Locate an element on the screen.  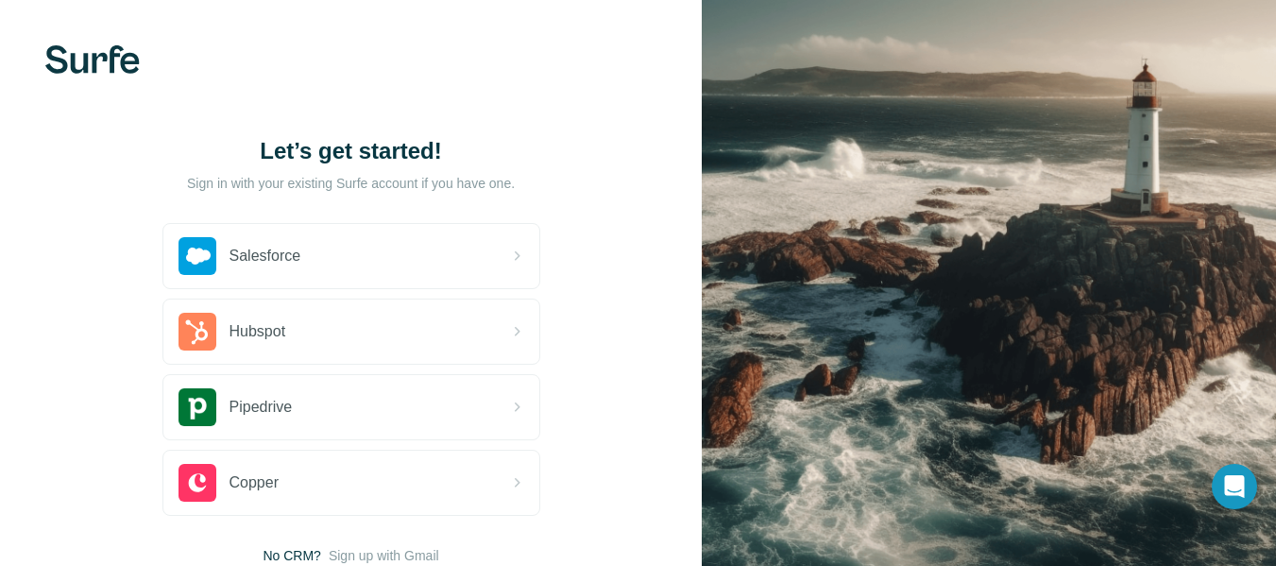
img: copper's logo is located at coordinates (197, 483).